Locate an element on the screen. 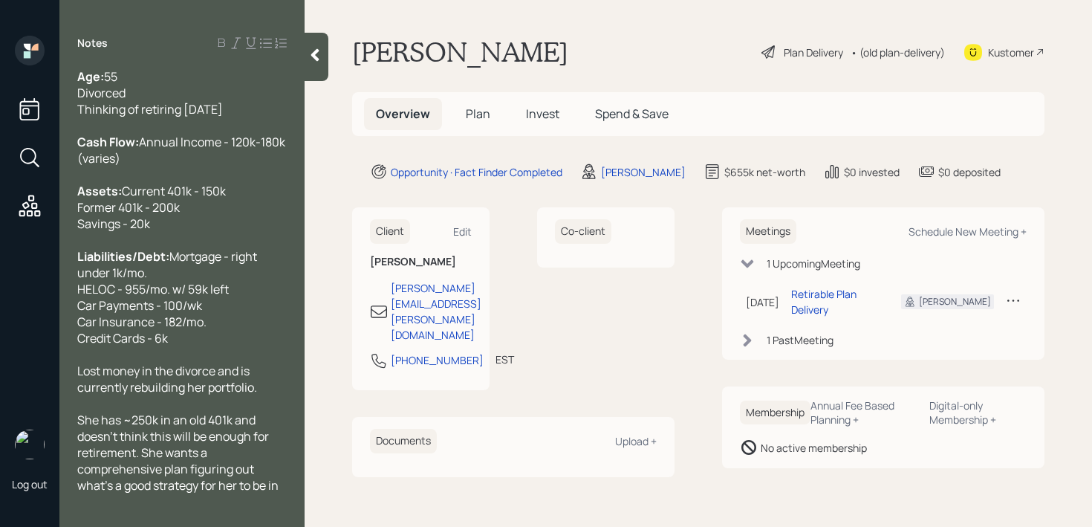 The image size is (1092, 527). span: Plan is located at coordinates (478, 114).